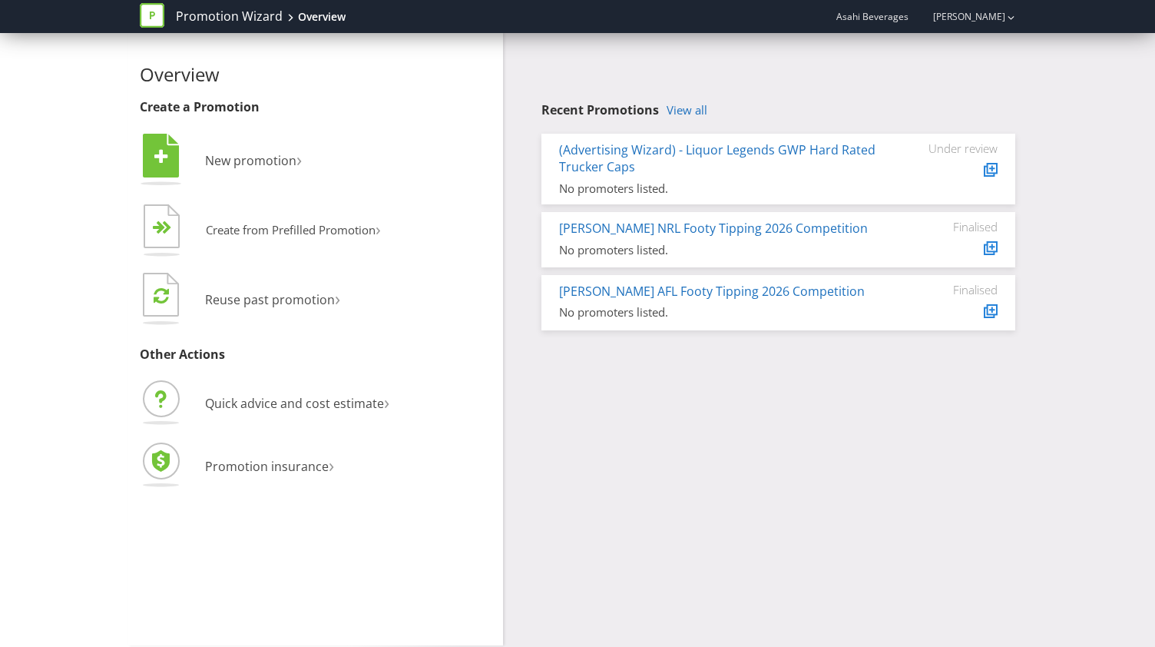  Describe the element at coordinates (260, 231) in the screenshot. I see `button: Create from Prefilled Promotion›` at that location.